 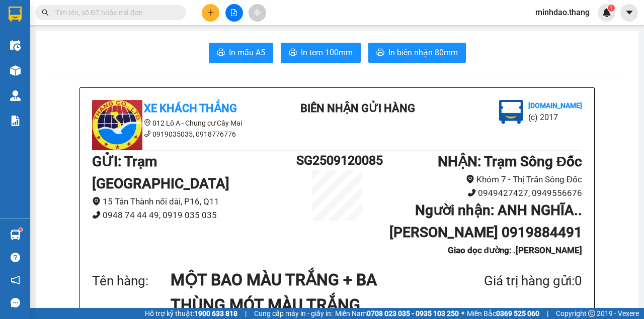 I want to click on img: logo-vxr, so click(x=15, y=14).